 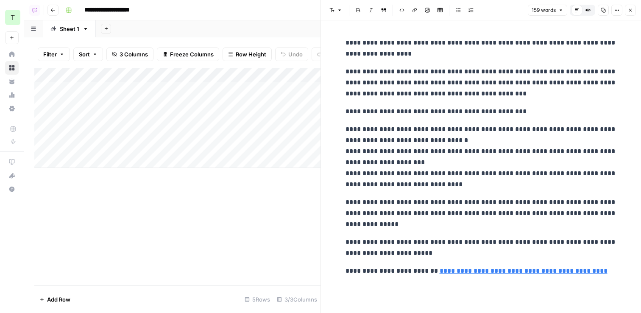 What do you see at coordinates (12, 54) in the screenshot?
I see `a: Home` at bounding box center [12, 54].